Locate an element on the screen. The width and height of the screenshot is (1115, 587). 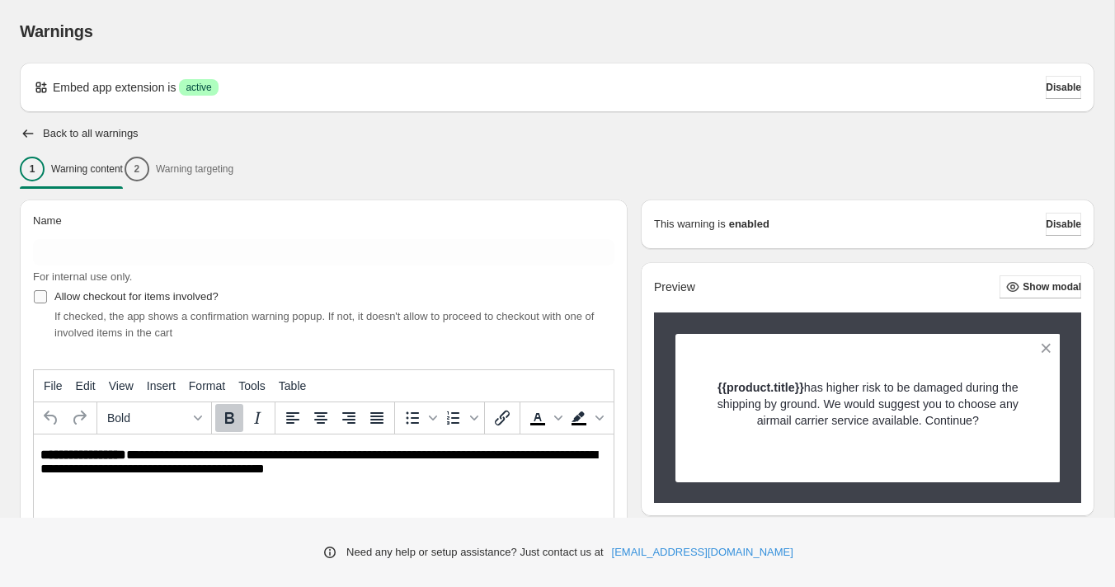
span: Insert is located at coordinates (161, 386).